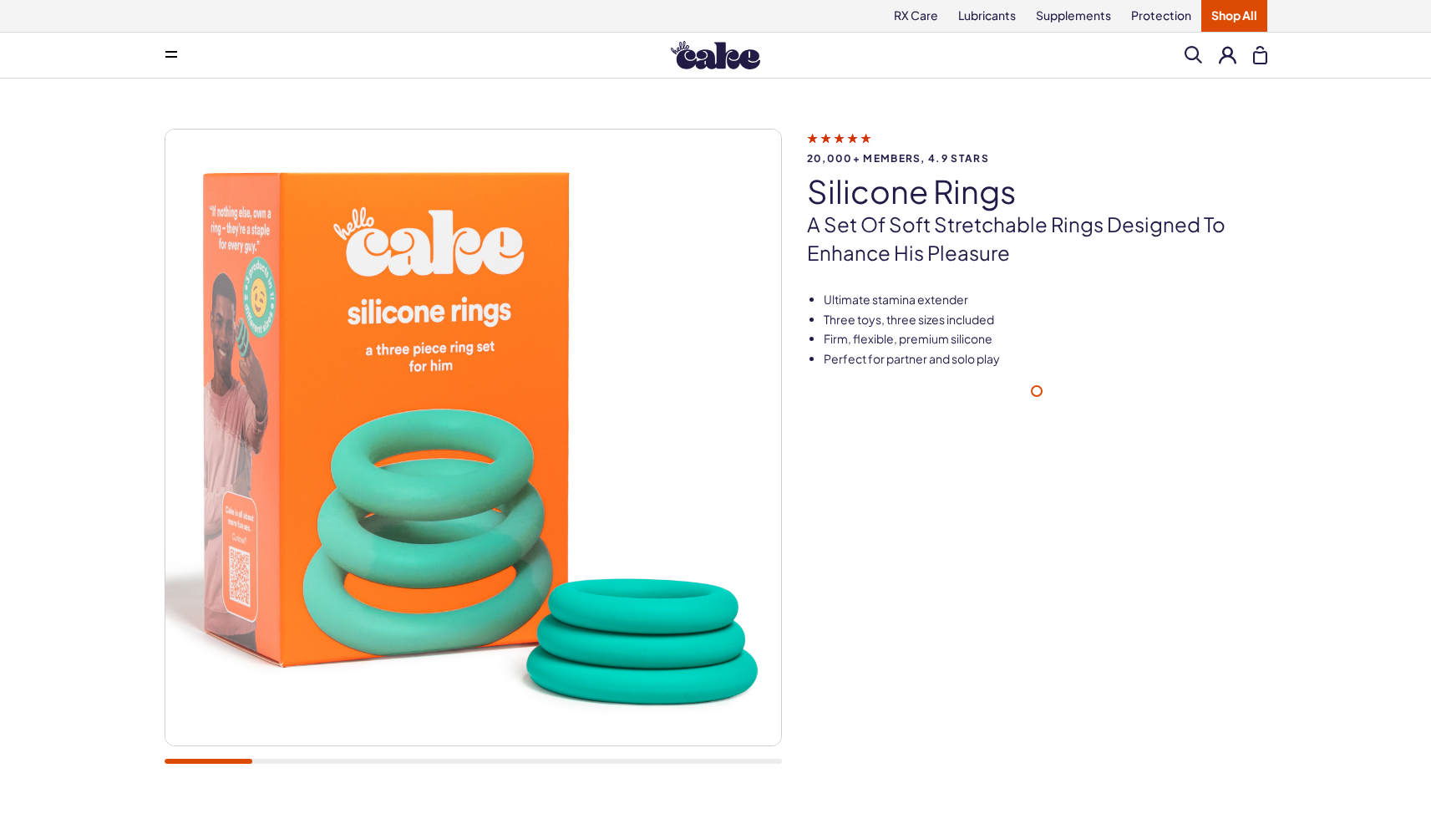 The image size is (1431, 829). Describe the element at coordinates (473, 437) in the screenshot. I see `img: silicone rings` at that location.